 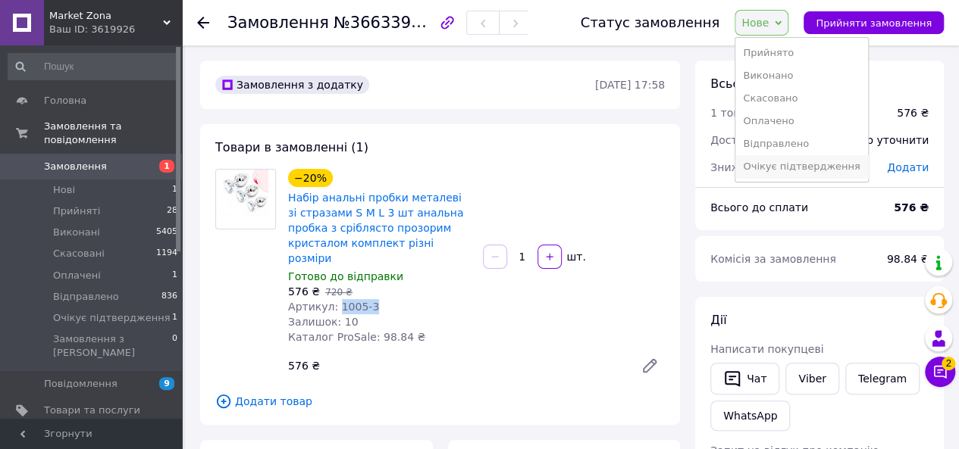 What do you see at coordinates (801, 76) in the screenshot?
I see `li: Виконано` at bounding box center [801, 76].